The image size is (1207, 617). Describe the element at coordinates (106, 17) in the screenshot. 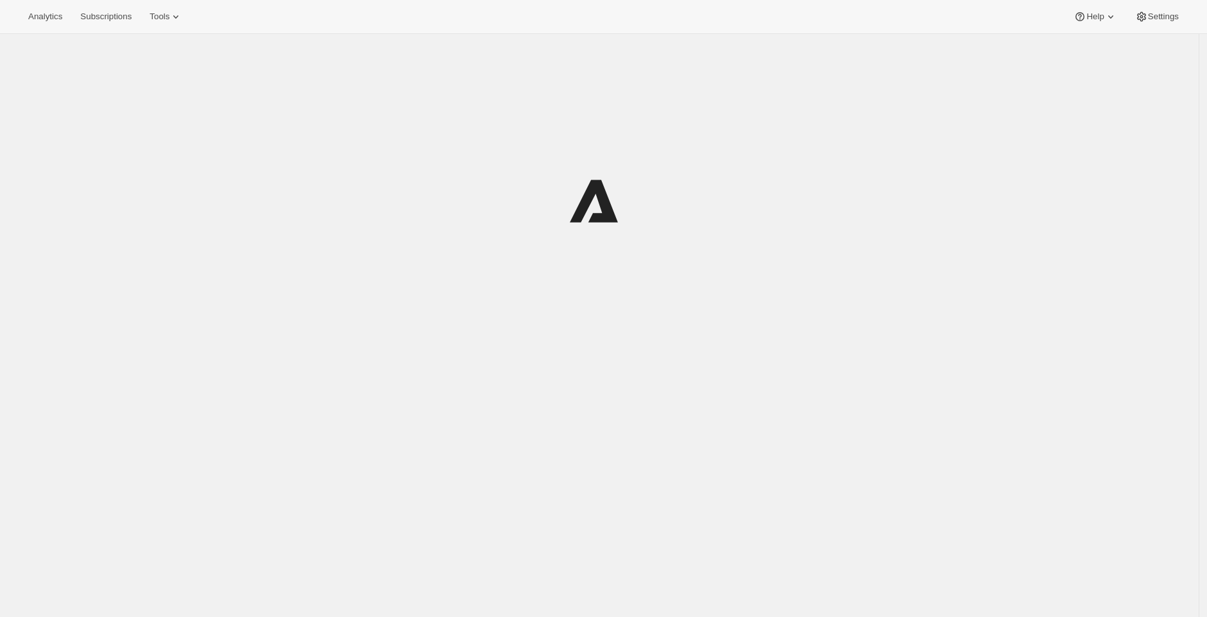

I see `button: Subscriptions` at that location.